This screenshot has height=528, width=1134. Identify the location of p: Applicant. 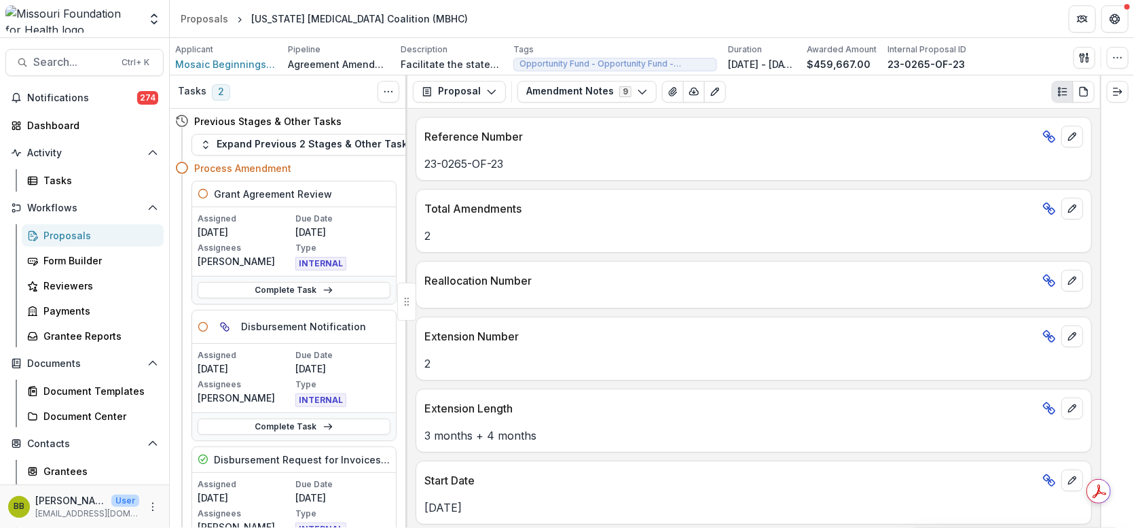
(194, 50).